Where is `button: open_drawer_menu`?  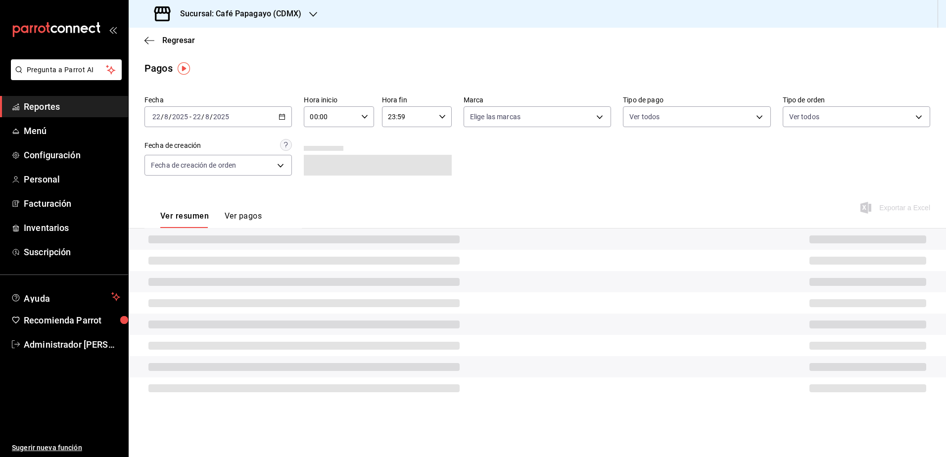
button: open_drawer_menu is located at coordinates (113, 30).